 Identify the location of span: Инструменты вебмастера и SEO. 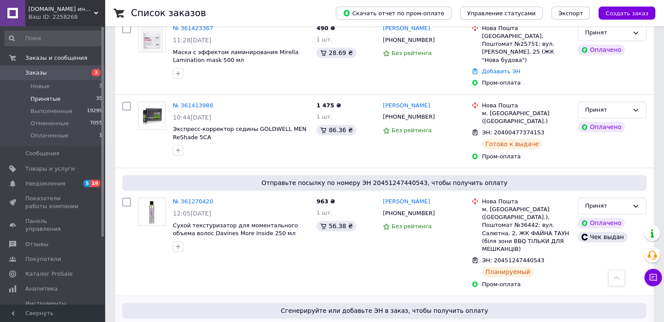
(53, 308).